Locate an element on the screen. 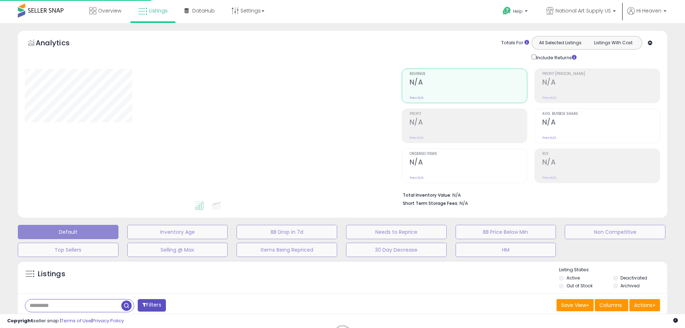 The height and width of the screenshot is (328, 685). h5: Analytics is located at coordinates (60, 43).